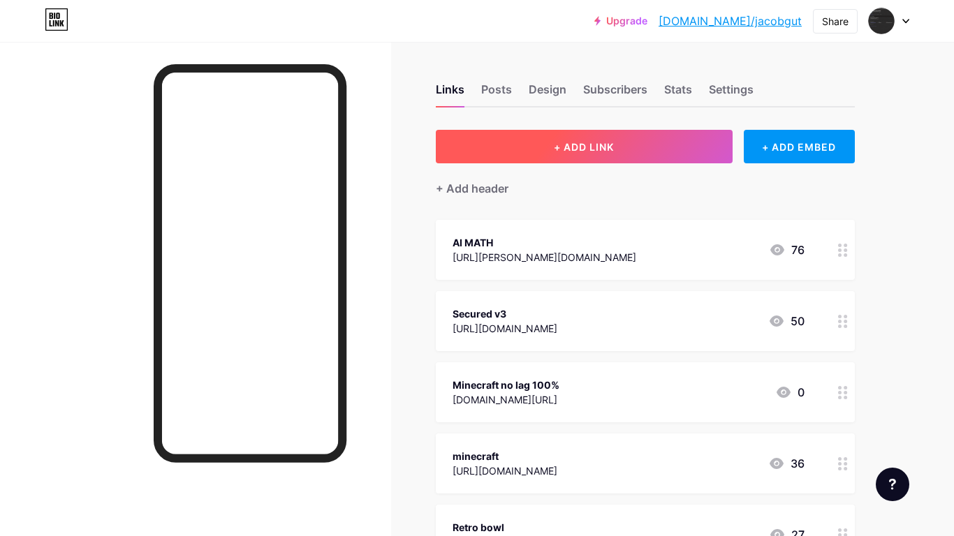 The width and height of the screenshot is (954, 536). What do you see at coordinates (472, 188) in the screenshot?
I see `div: + Add header` at bounding box center [472, 188].